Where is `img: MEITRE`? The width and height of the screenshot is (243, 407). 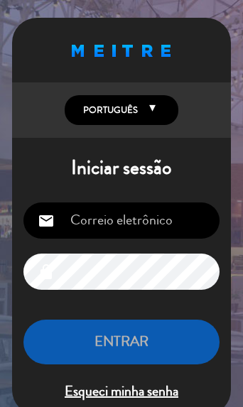
img: MEITRE is located at coordinates (121, 50).